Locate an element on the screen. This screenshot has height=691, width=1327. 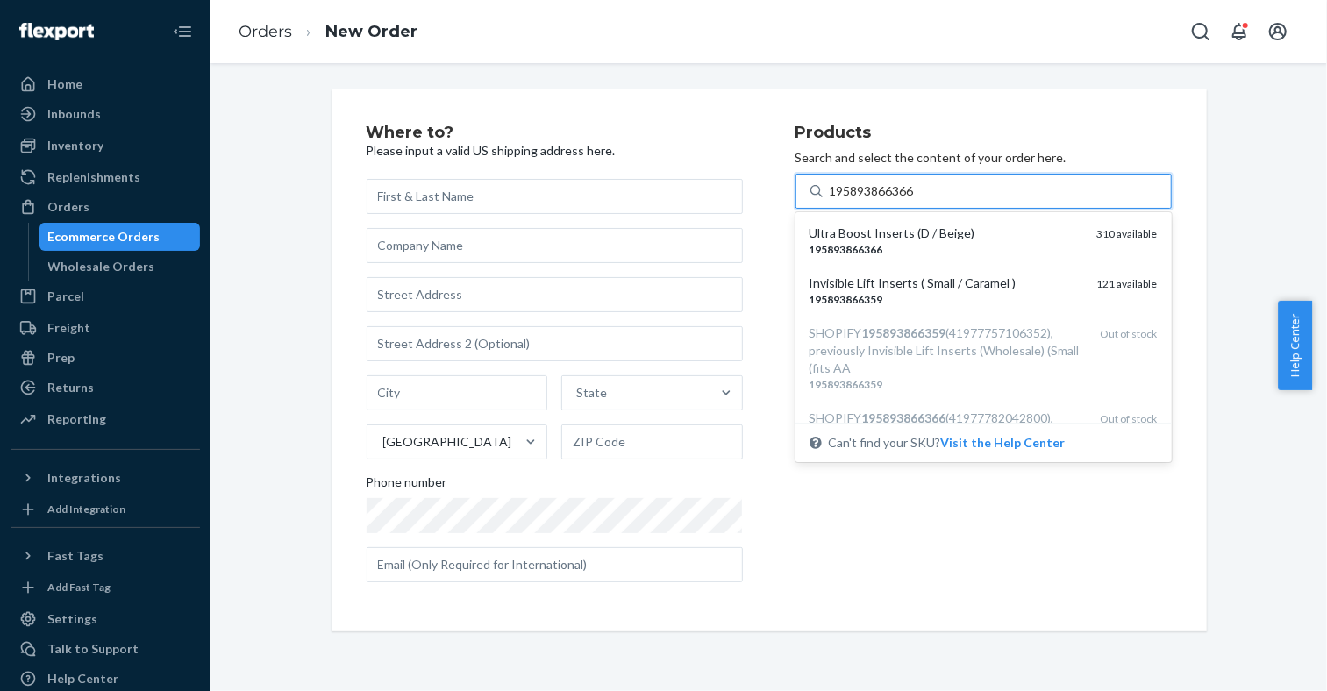
div: Ultra Boost Inserts (D / Beige) is located at coordinates (946, 233).